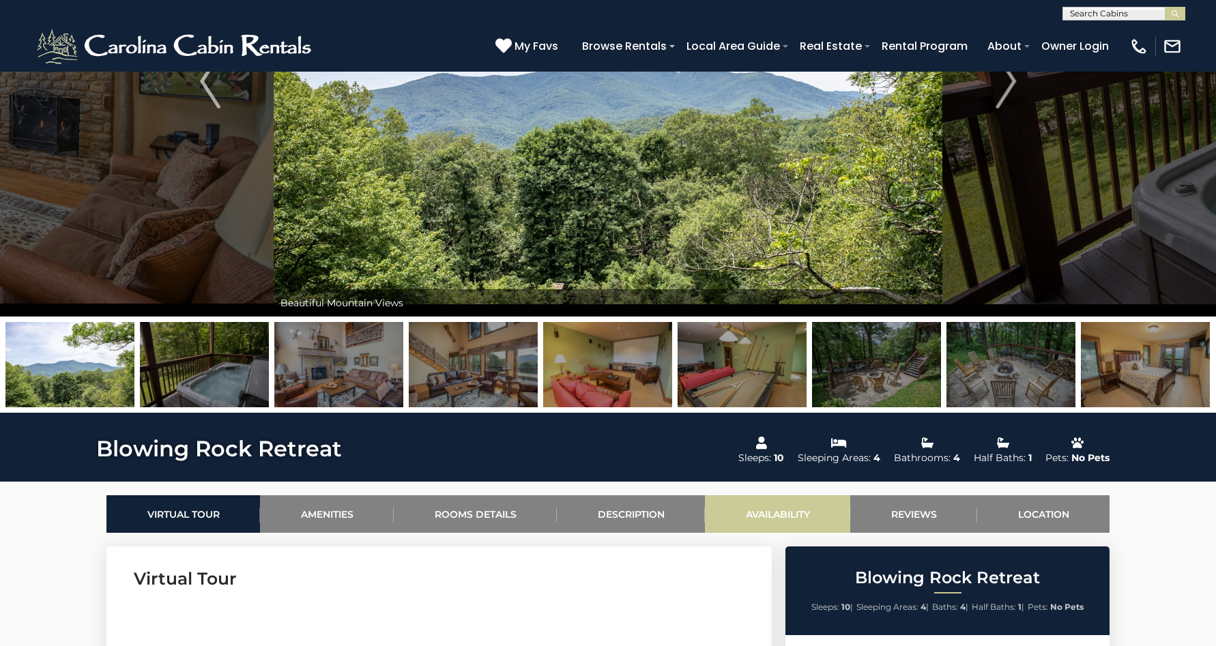 This screenshot has width=1216, height=646. I want to click on a: Rooms Details, so click(475, 514).